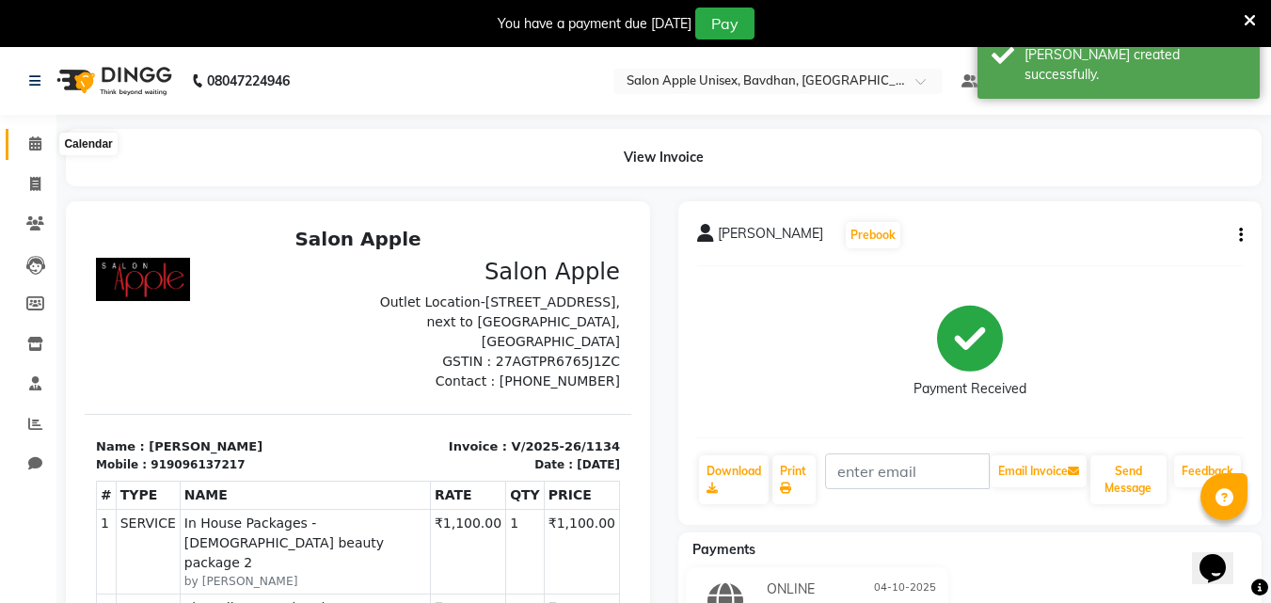  What do you see at coordinates (112, 81) in the screenshot?
I see `img: logo` at bounding box center [112, 81].